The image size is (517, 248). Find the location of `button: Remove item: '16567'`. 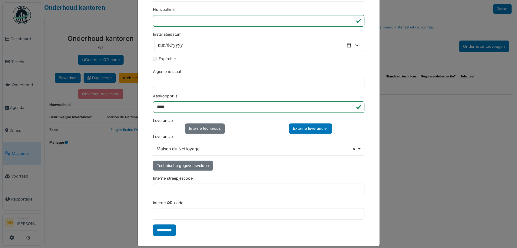

button: Remove item: '16567' is located at coordinates (354, 149).